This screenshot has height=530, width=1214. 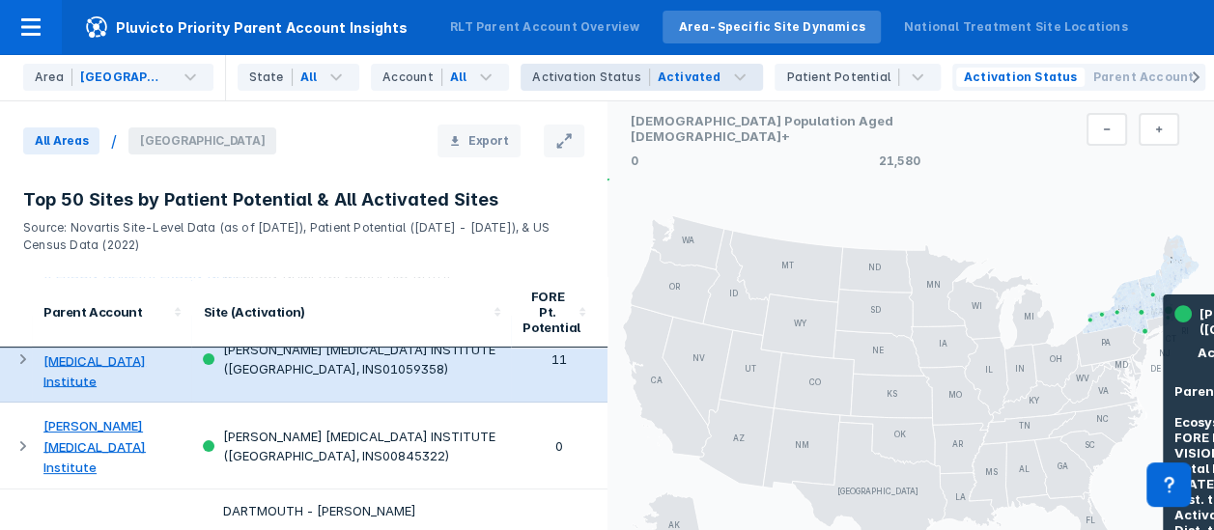 I want to click on div: Parent Account, so click(x=105, y=312).